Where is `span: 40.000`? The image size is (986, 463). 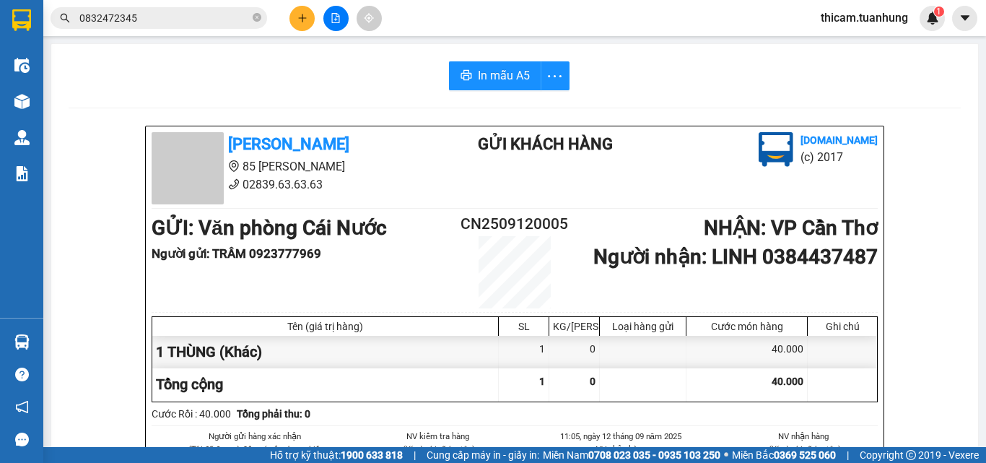 span: 40.000 is located at coordinates (788, 381).